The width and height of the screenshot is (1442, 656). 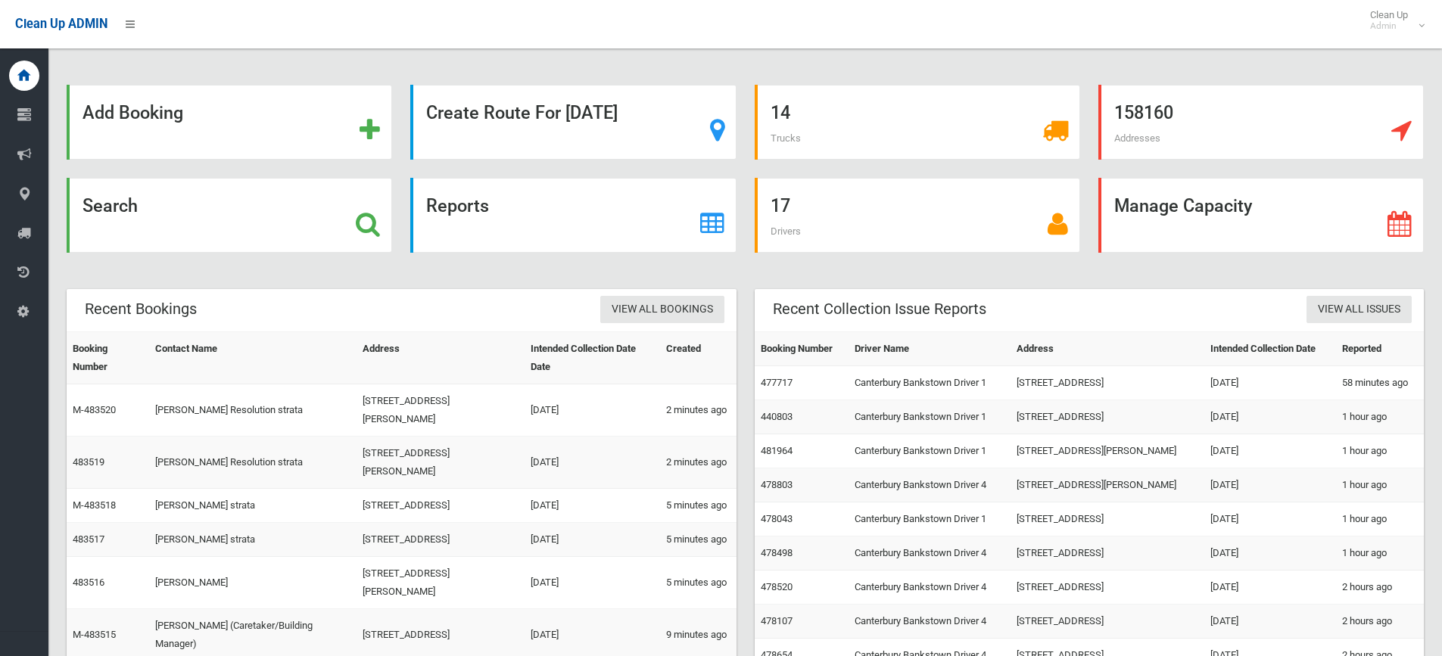 What do you see at coordinates (89, 582) in the screenshot?
I see `a: 483516` at bounding box center [89, 582].